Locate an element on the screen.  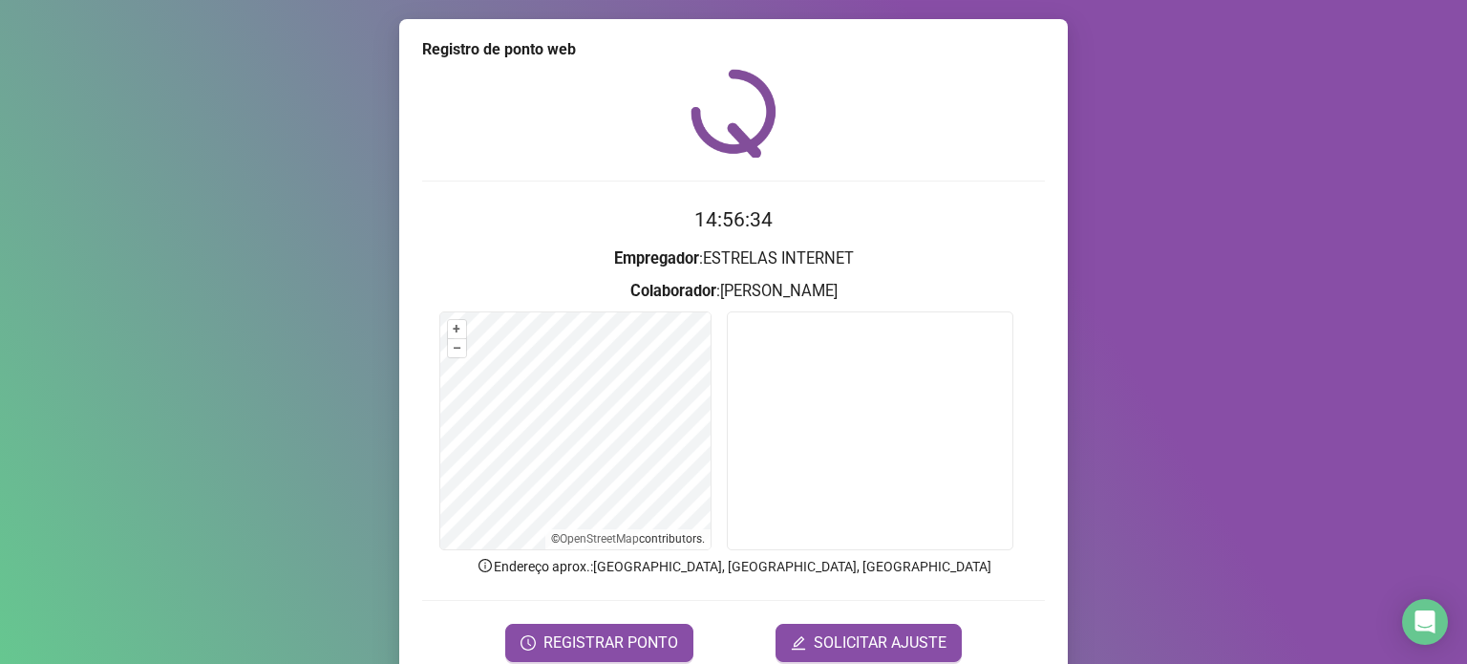
strong: Colaborador is located at coordinates (673, 290).